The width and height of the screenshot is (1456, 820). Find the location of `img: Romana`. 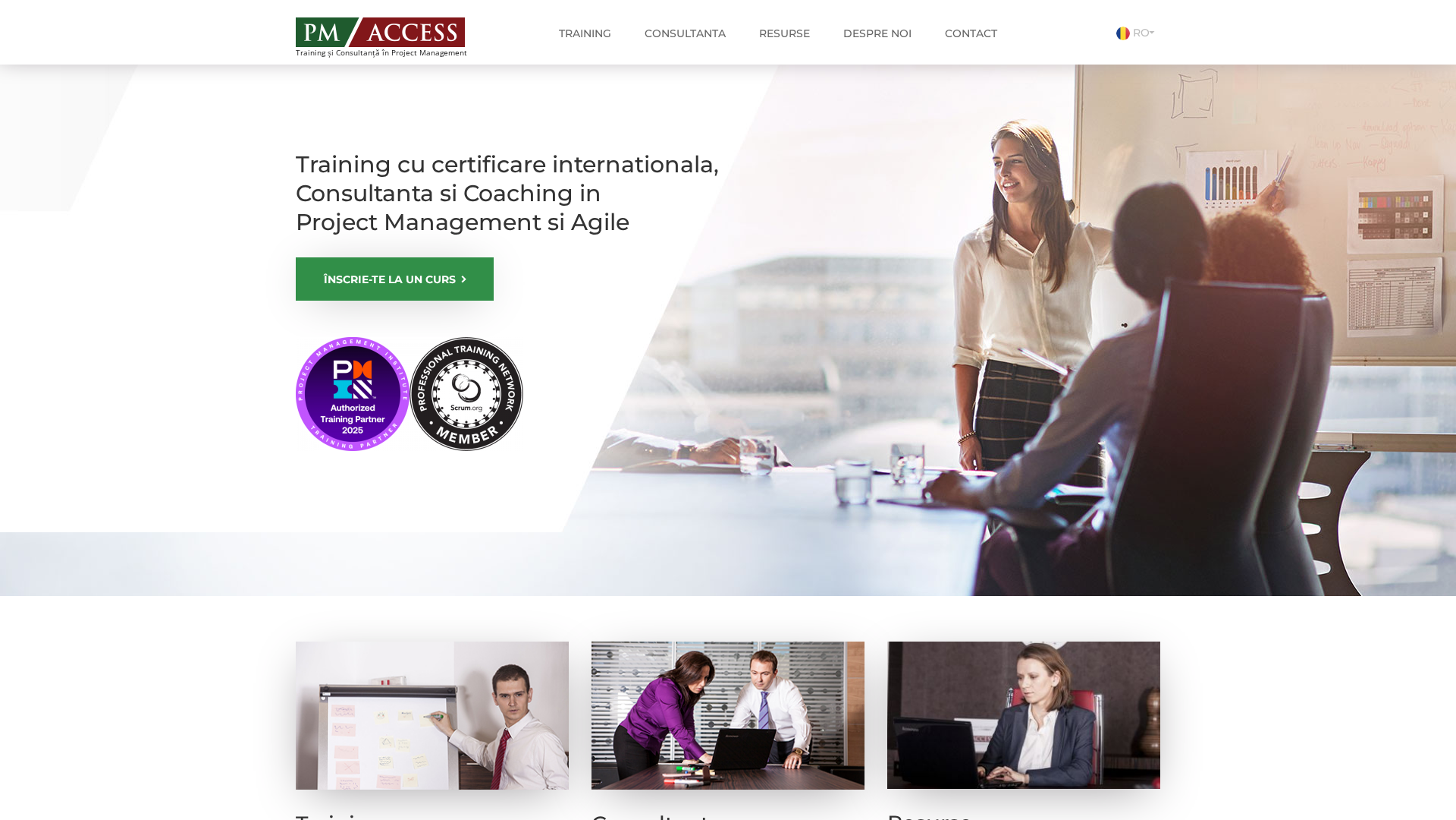

img: Romana is located at coordinates (1123, 34).